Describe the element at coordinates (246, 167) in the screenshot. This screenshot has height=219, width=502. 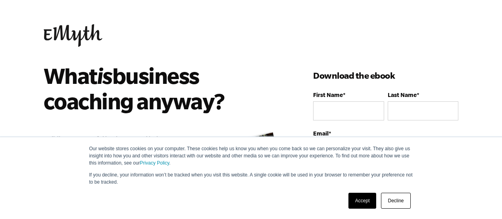
I see `img: emyth-business-coaching-free-ebook` at that location.